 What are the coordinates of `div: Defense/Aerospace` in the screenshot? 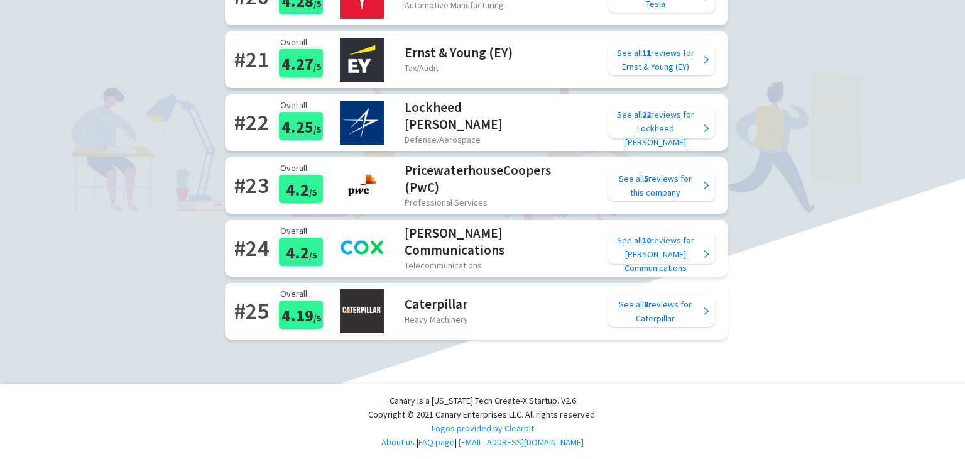 It's located at (468, 140).